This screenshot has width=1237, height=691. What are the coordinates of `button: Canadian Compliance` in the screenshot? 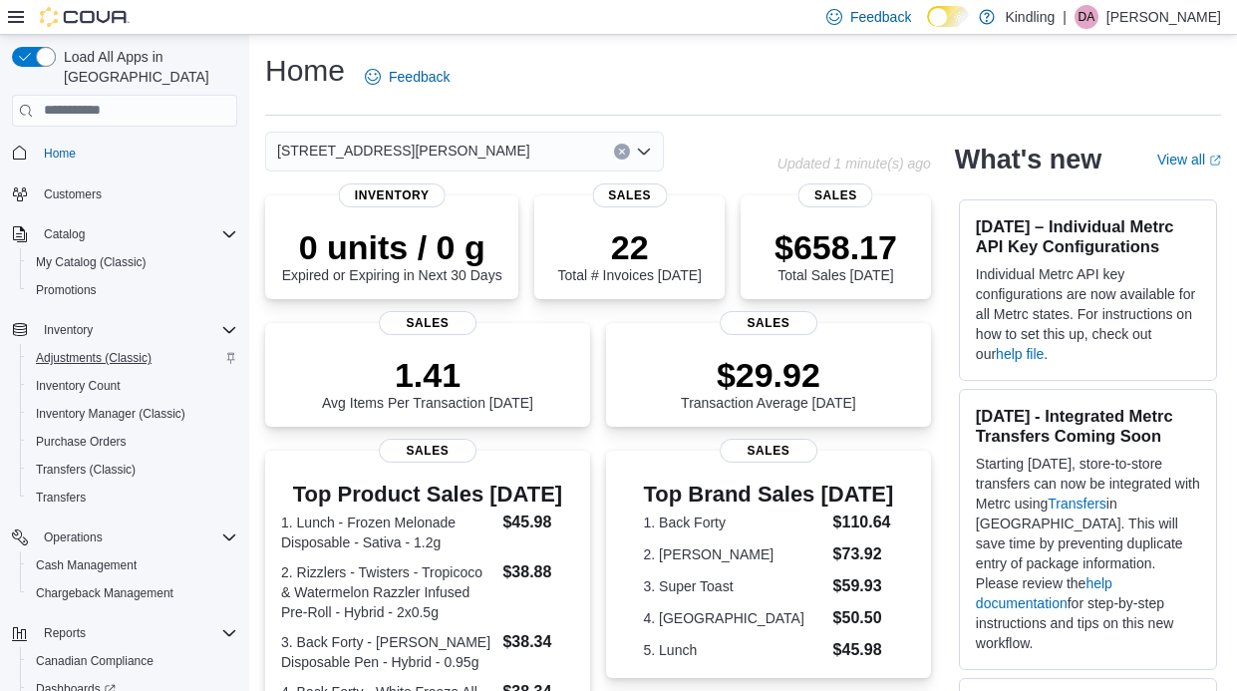 It's located at (133, 661).